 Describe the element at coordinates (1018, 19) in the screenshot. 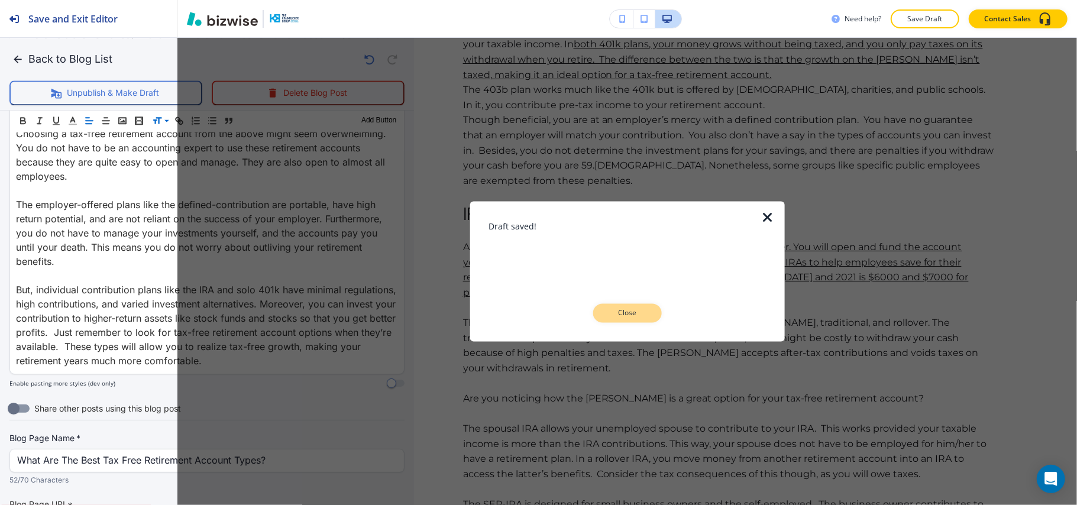

I see `button: Contact Sales` at that location.